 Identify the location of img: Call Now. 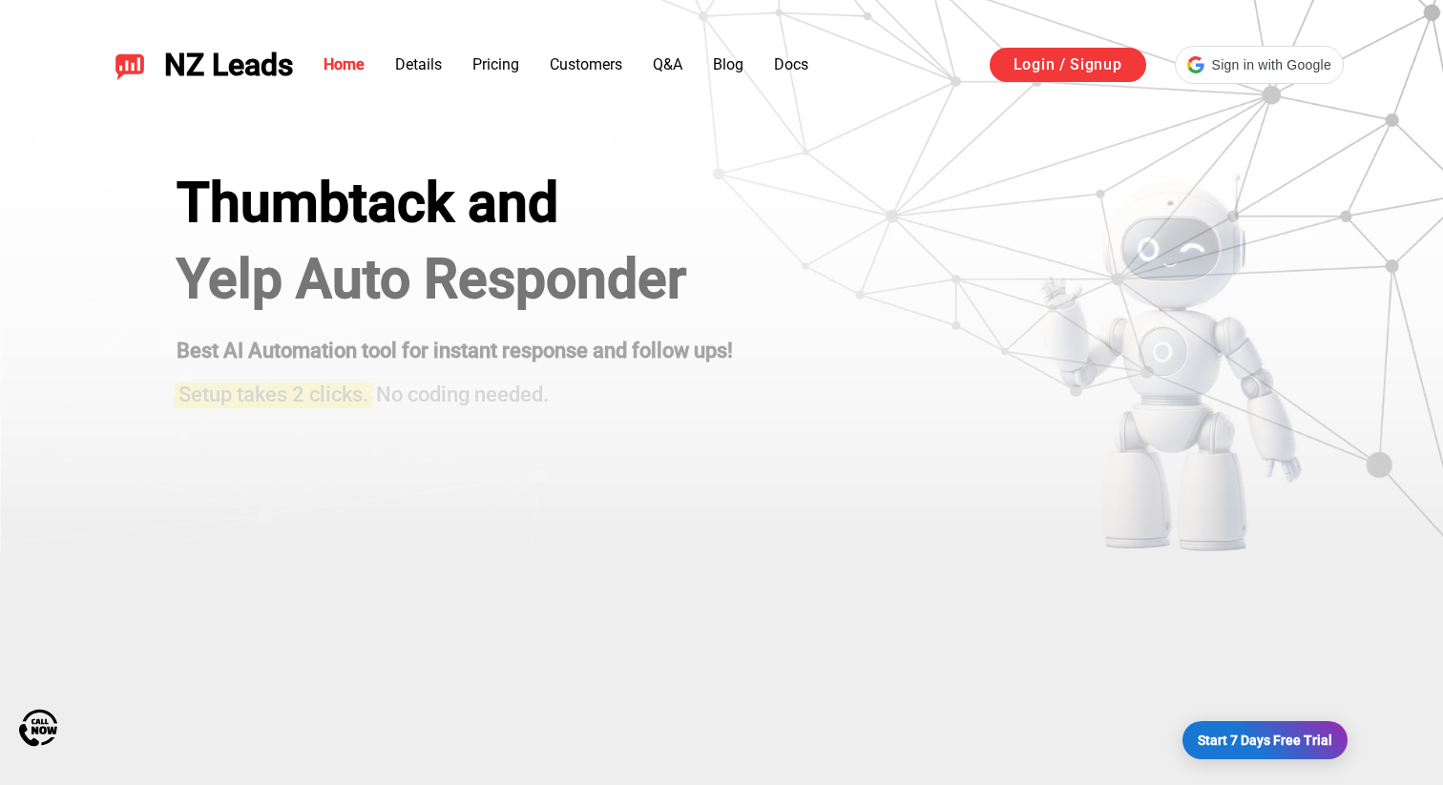
(38, 728).